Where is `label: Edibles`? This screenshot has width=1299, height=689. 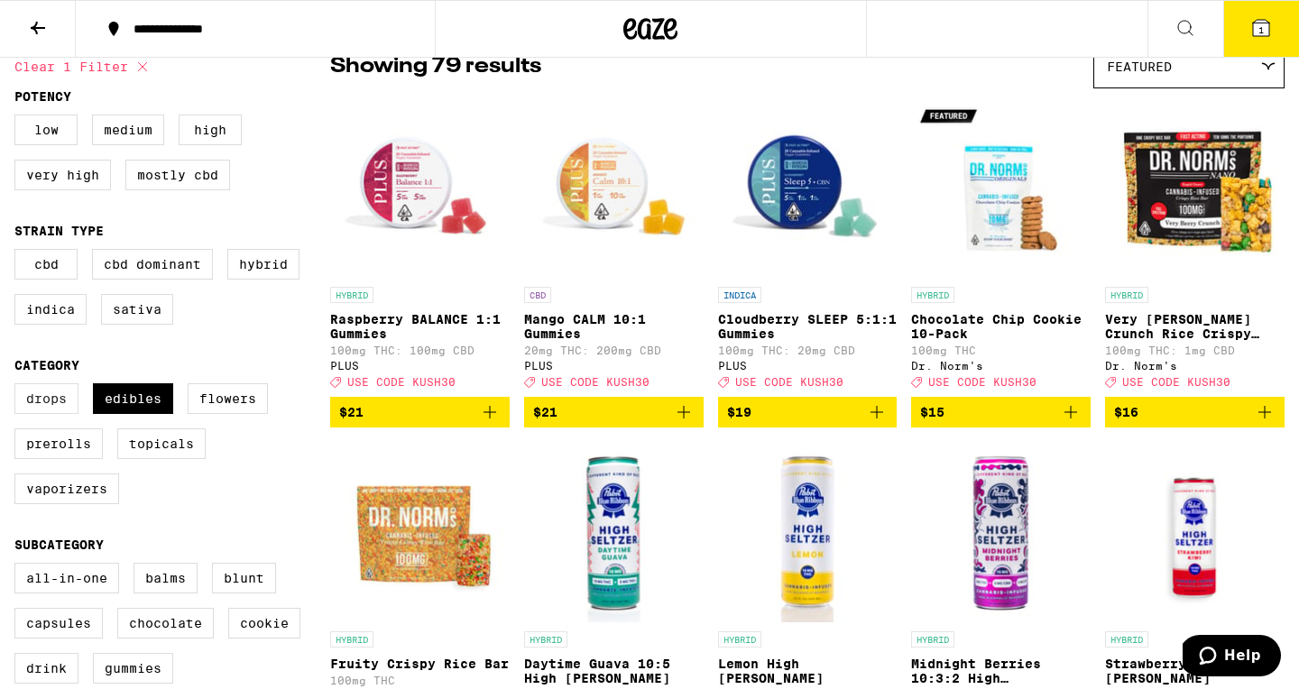 label: Edibles is located at coordinates (133, 399).